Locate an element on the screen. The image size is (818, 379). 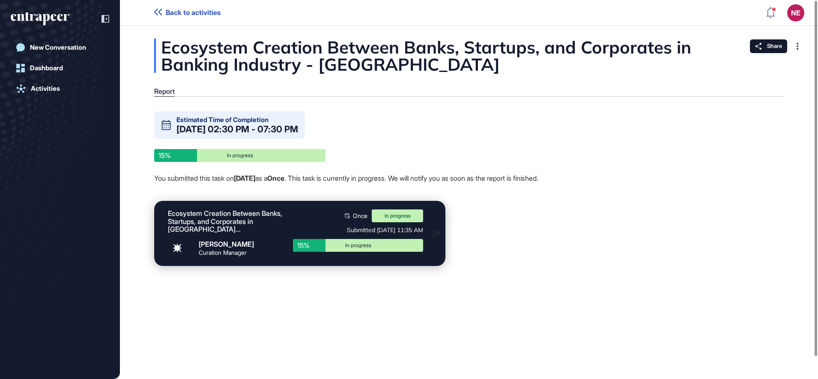
div: Report is located at coordinates (164, 91).